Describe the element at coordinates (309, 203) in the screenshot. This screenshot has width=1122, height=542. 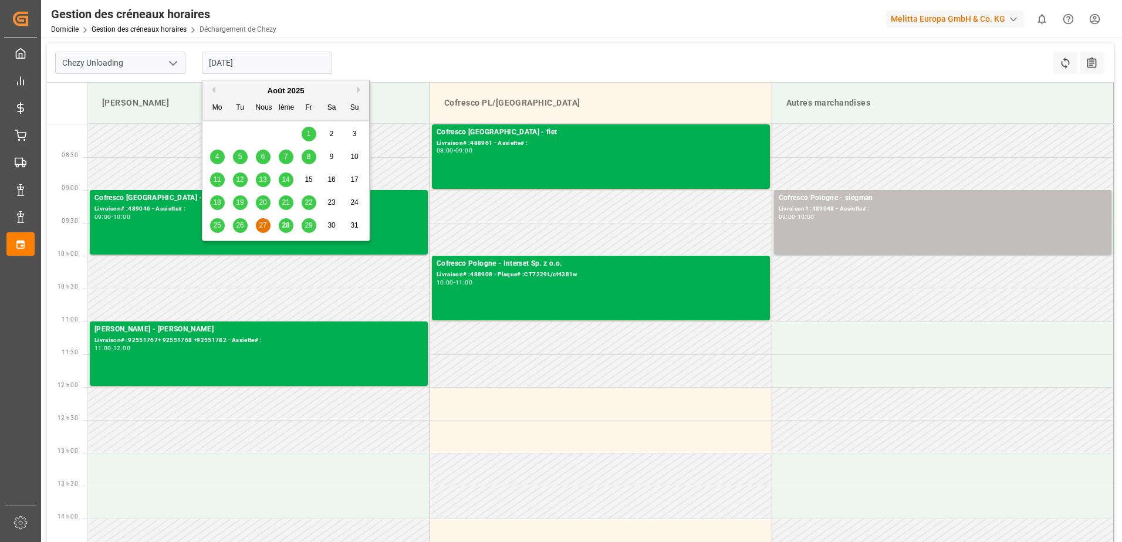
I see `div: Choisissez le vendredi 22 août 2025` at that location.